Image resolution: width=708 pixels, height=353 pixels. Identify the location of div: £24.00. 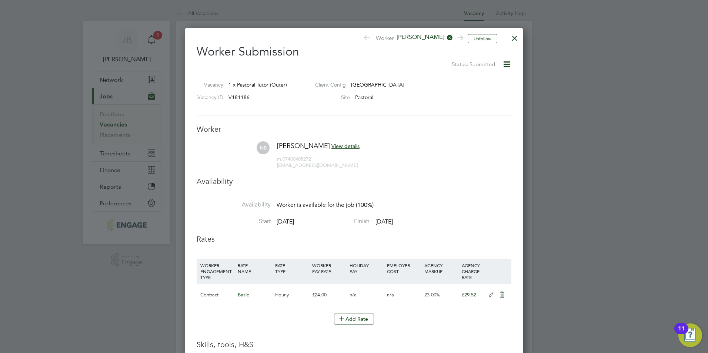
(329, 295).